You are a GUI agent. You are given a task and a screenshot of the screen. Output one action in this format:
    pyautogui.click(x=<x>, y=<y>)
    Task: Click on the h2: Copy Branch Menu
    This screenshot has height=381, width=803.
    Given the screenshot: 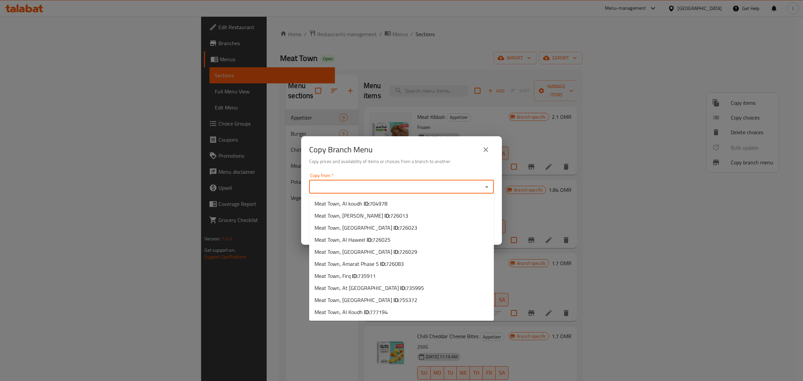 What is the action you would take?
    pyautogui.click(x=341, y=150)
    